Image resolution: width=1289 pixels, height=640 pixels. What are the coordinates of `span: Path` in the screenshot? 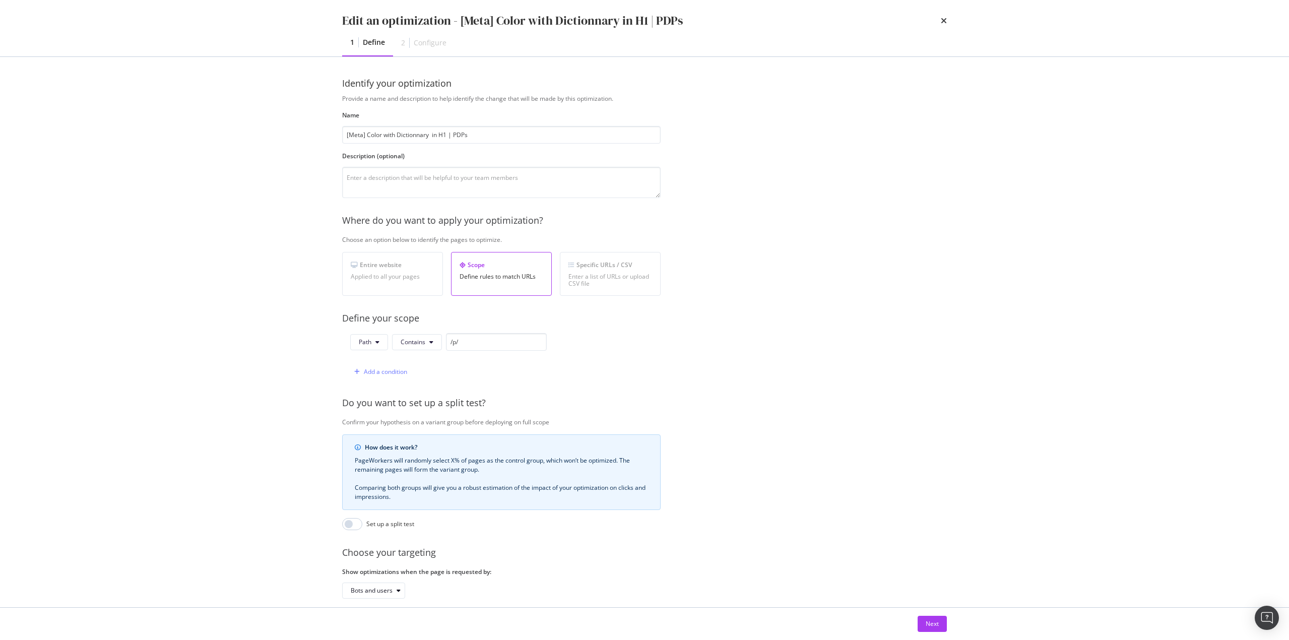 It's located at (365, 342).